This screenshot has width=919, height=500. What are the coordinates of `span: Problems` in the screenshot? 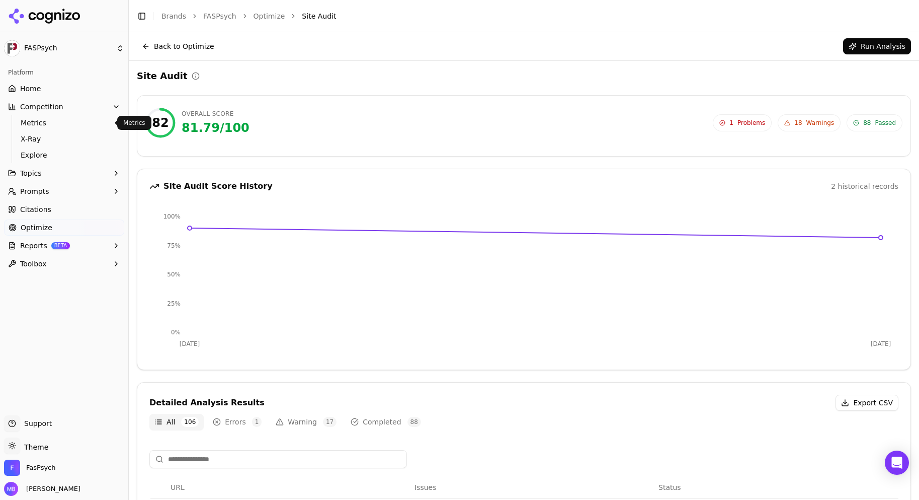 It's located at (751, 123).